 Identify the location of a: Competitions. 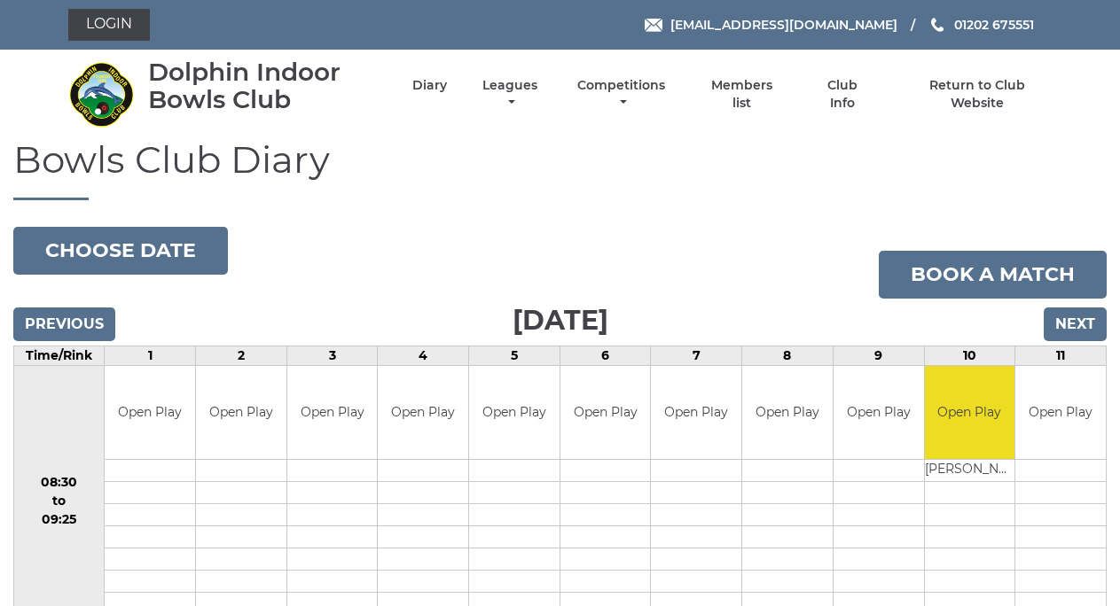
(622, 94).